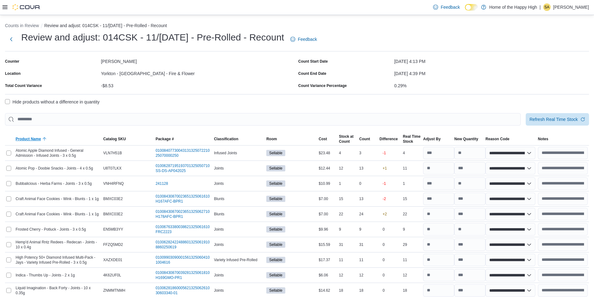  I want to click on button: Product Name, so click(58, 139).